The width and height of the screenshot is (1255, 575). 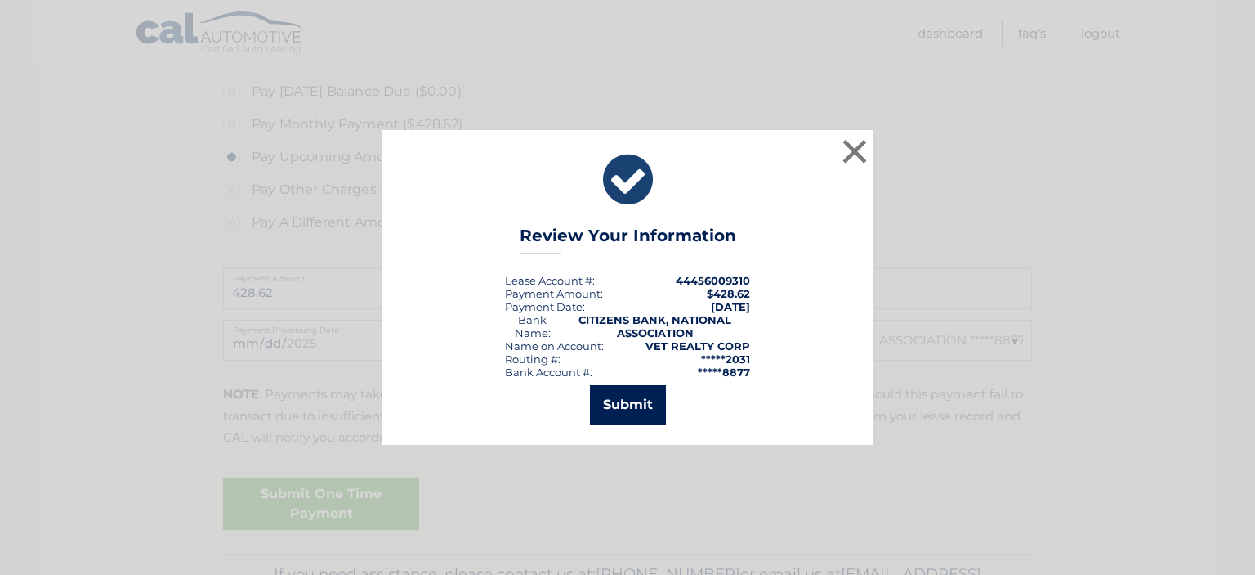 What do you see at coordinates (532, 326) in the screenshot?
I see `div: Bank Name:` at bounding box center [532, 326].